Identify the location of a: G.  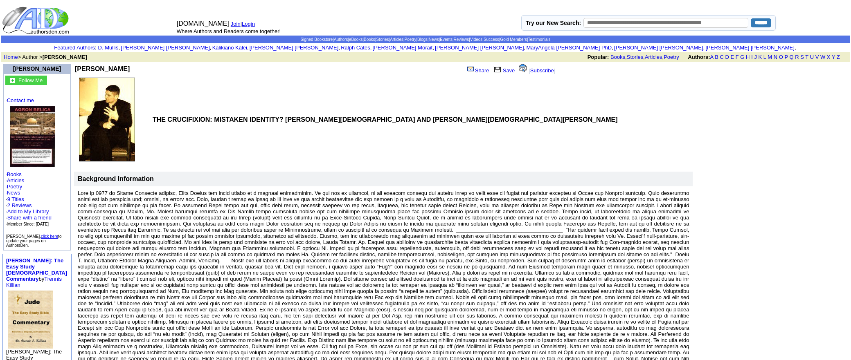
(742, 57).